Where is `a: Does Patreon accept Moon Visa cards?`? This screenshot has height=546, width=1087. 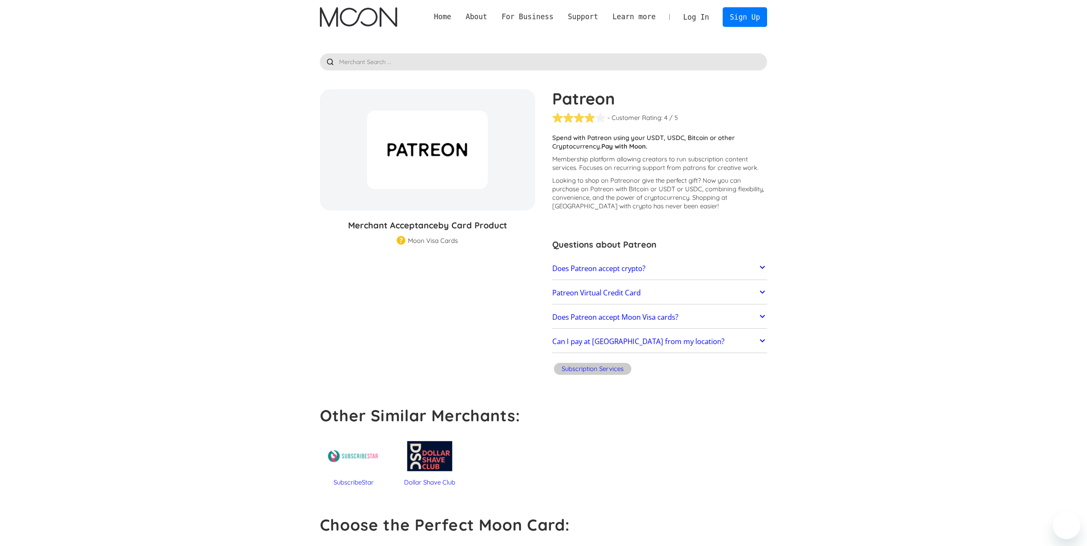
a: Does Patreon accept Moon Visa cards? is located at coordinates (660, 317).